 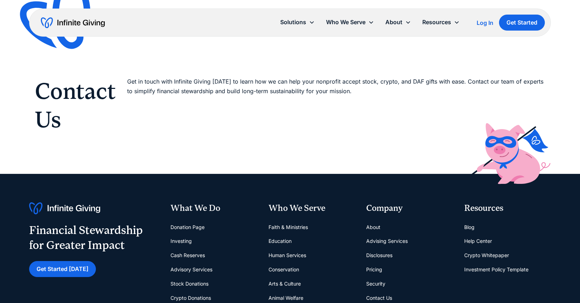 I want to click on h1: Contact Us, so click(x=75, y=105).